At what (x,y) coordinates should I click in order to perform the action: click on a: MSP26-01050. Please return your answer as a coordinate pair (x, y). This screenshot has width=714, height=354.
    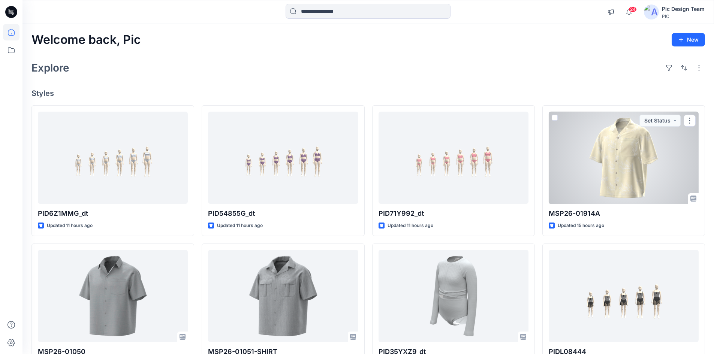
    Looking at the image, I should click on (113, 296).